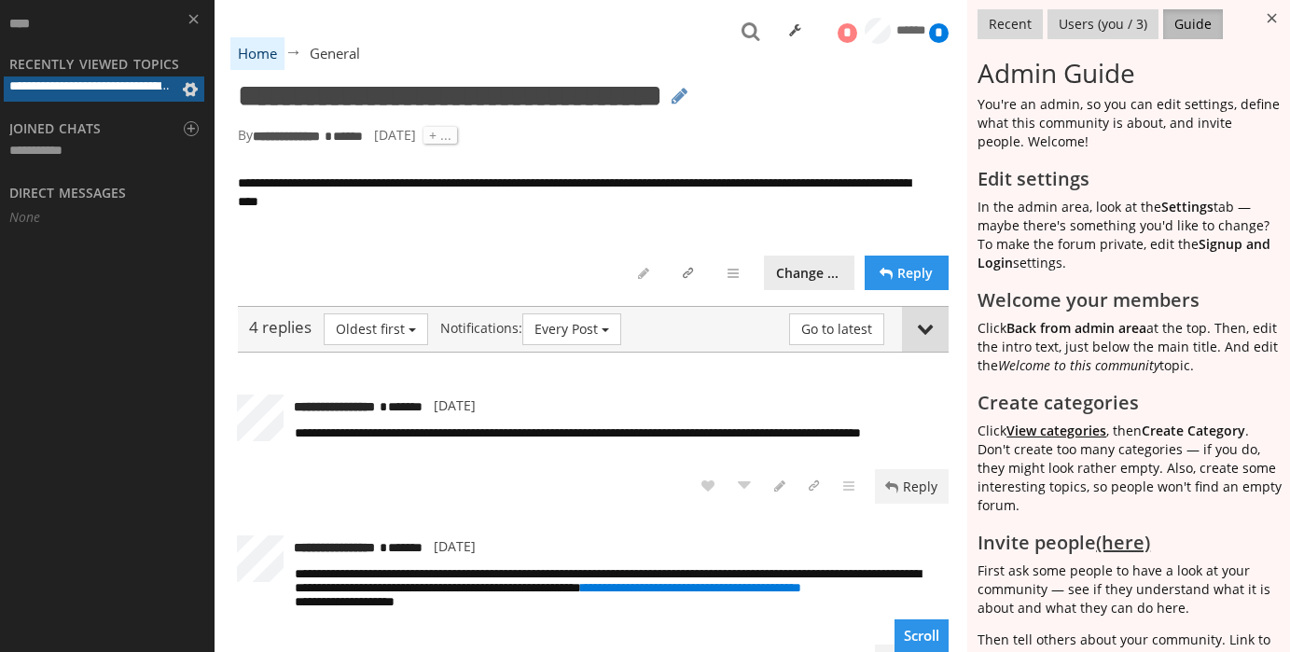 The width and height of the screenshot is (1290, 652). What do you see at coordinates (915, 272) in the screenshot?
I see `b: Reply` at bounding box center [915, 272].